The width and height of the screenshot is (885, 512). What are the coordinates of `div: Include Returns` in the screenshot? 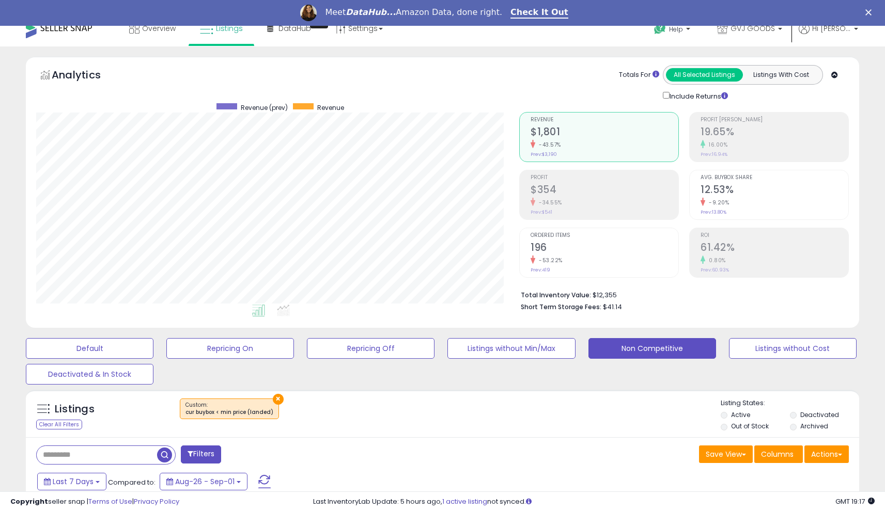 It's located at (697, 96).